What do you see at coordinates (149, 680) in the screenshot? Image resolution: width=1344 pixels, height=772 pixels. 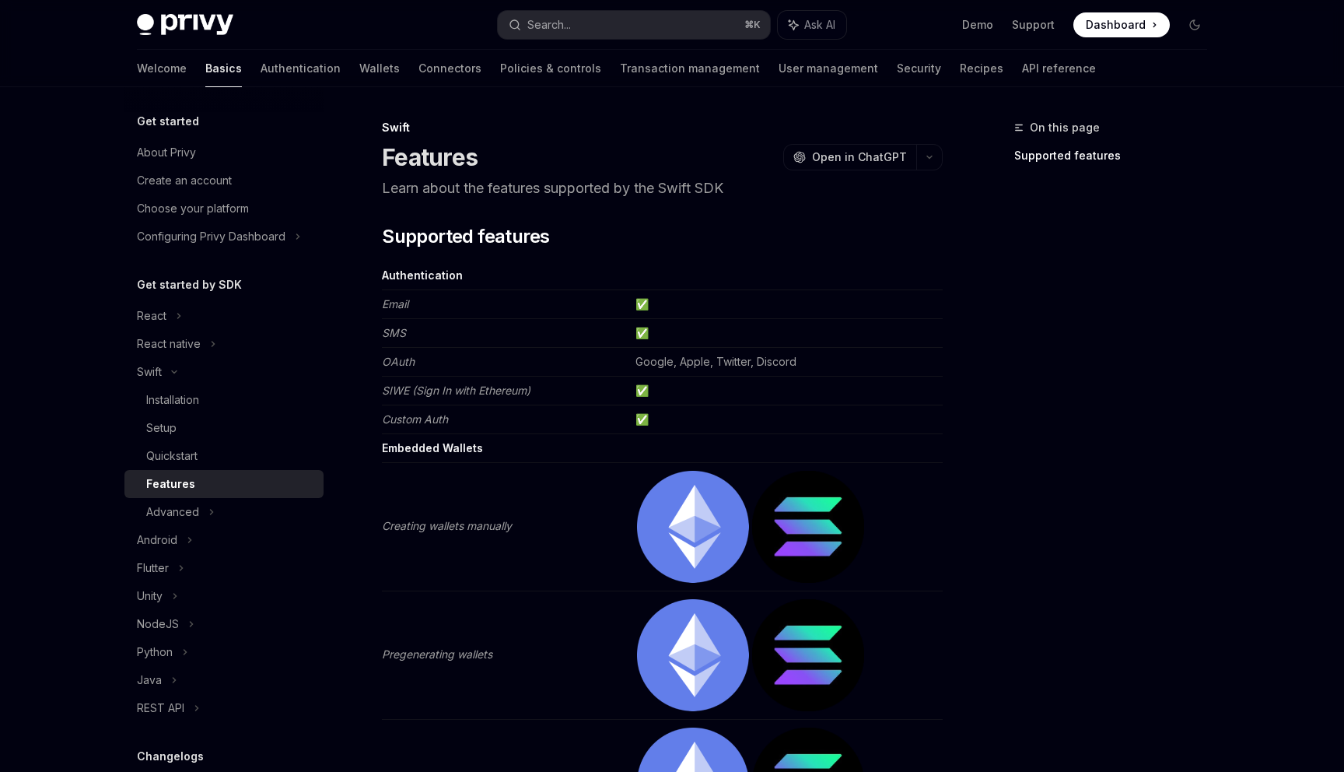 I see `div: Java` at bounding box center [149, 680].